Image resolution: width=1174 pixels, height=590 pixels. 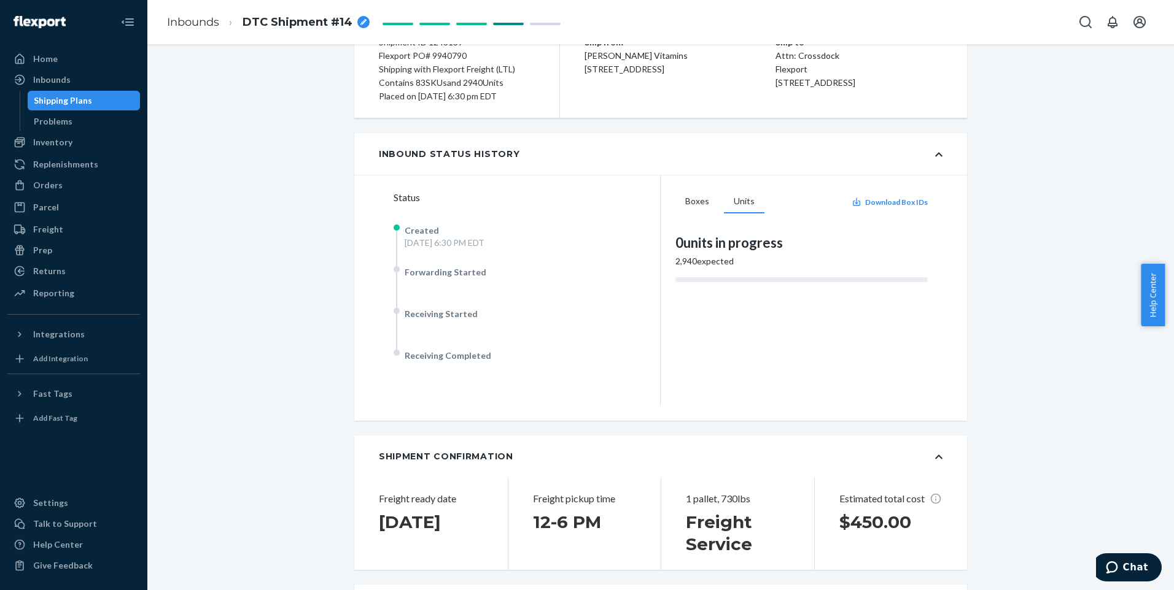 I want to click on h1: 12 - 6 PM, so click(x=584, y=522).